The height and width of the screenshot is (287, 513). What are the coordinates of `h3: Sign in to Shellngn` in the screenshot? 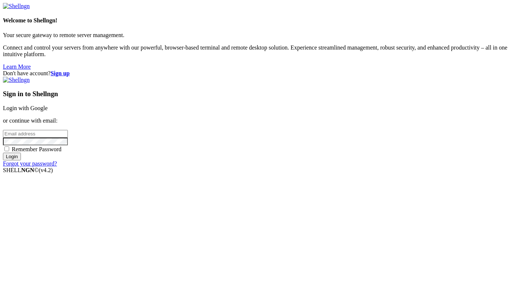 It's located at (256, 94).